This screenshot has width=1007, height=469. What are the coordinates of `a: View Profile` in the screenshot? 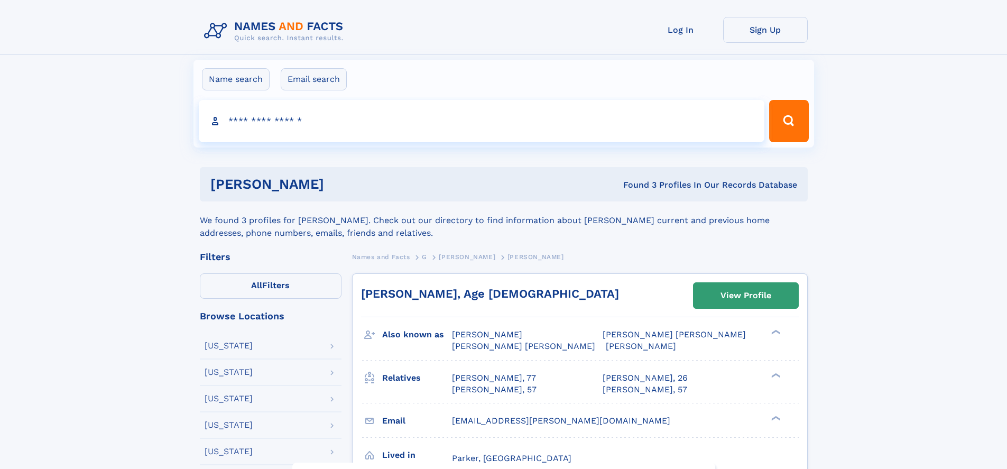 It's located at (746, 296).